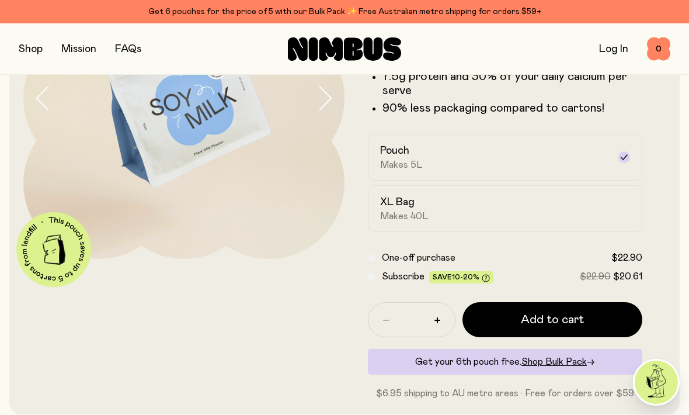 This screenshot has width=689, height=415. What do you see at coordinates (505, 393) in the screenshot?
I see `p: $6.95 shipping to AU metro areas · Free for orders over $59` at bounding box center [505, 393].